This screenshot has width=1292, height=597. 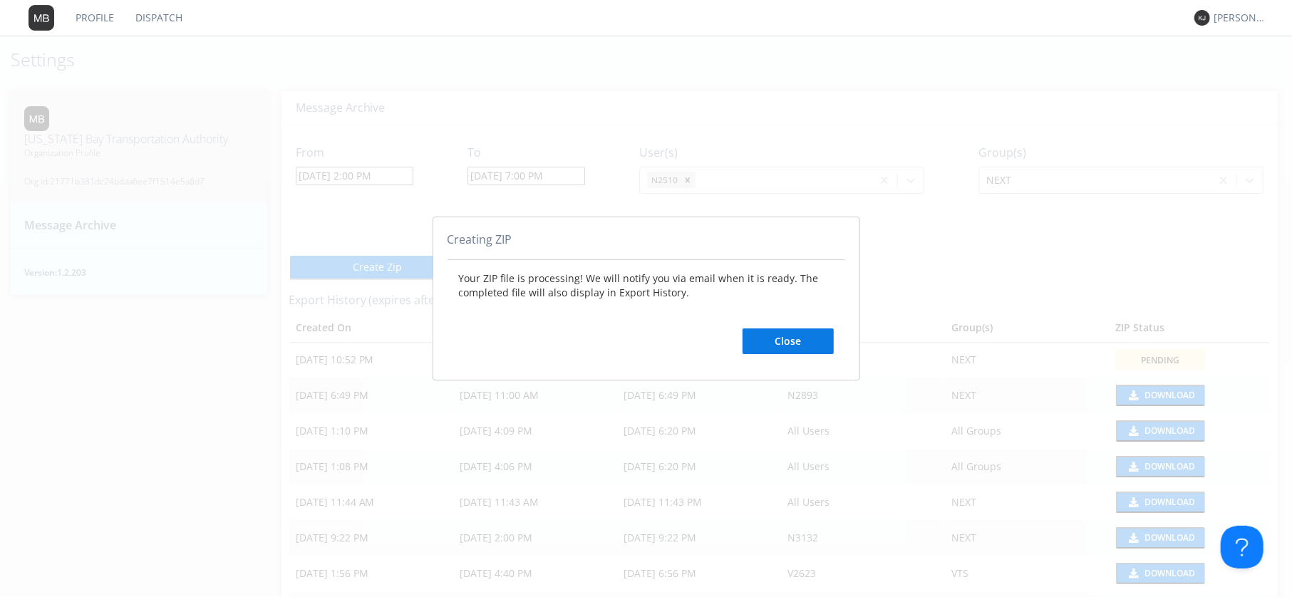 I want to click on div: Your ZIP file is processing! We will notify you via email when it is ready. The completed file wi..., so click(x=646, y=313).